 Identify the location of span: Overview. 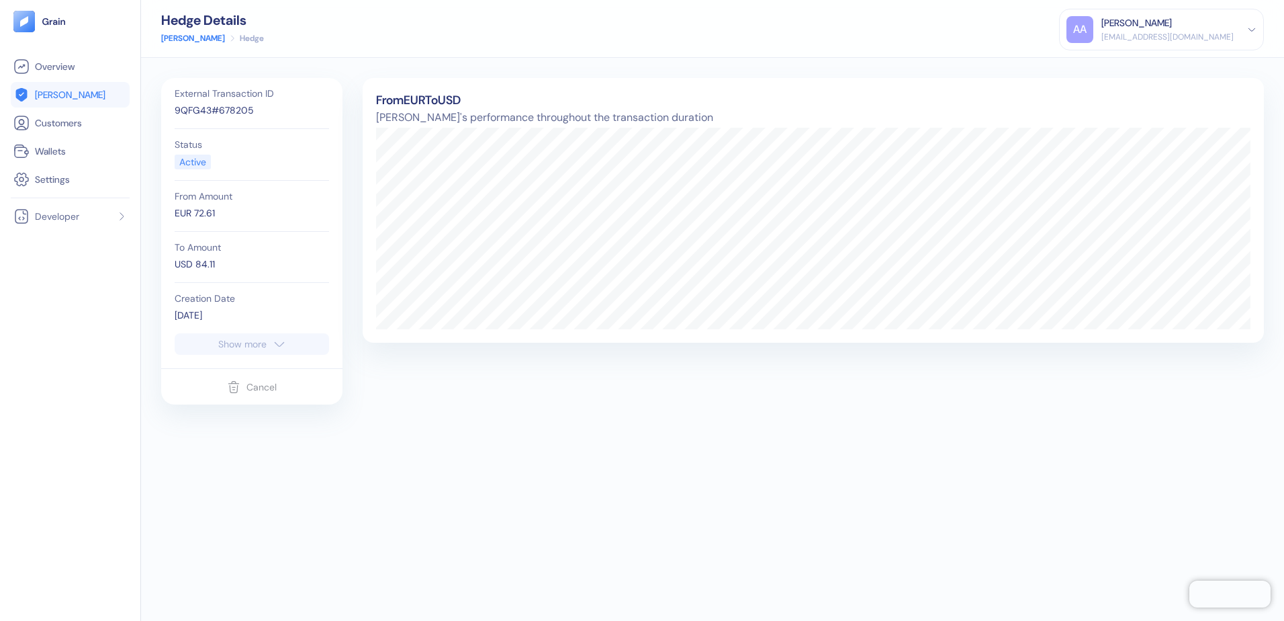
(54, 66).